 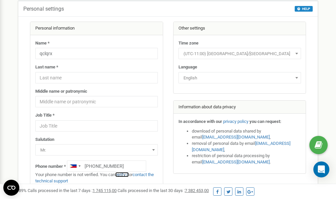 What do you see at coordinates (104, 191) in the screenshot?
I see `u: 1 745 115,00` at bounding box center [104, 191].